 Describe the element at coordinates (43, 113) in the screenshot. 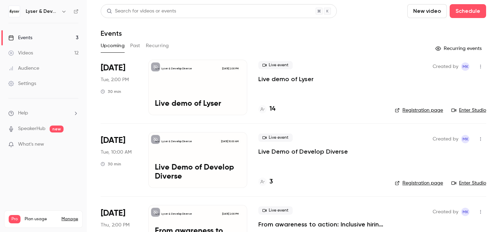

I see `li: help-dropdown-opener` at that location.